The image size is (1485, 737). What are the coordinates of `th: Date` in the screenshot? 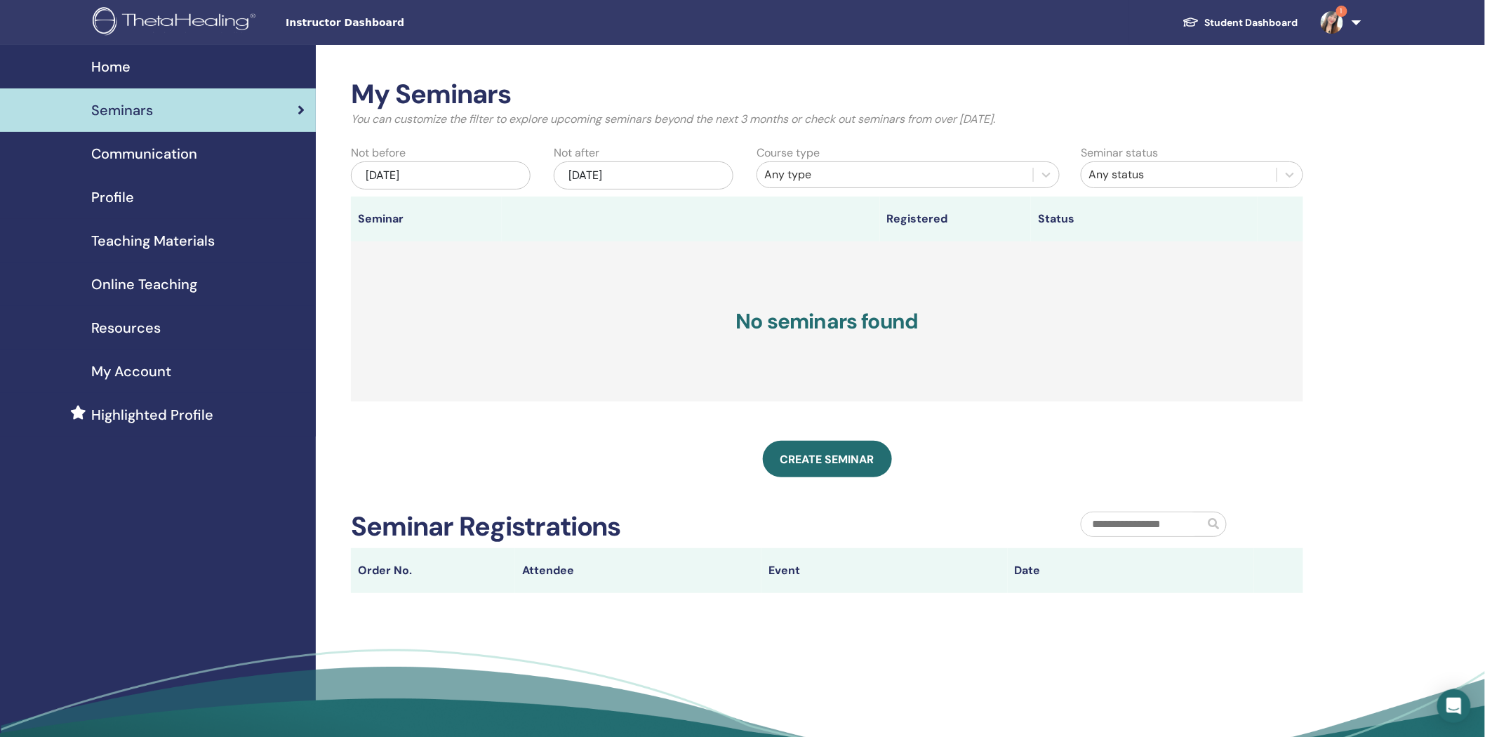 It's located at (1131, 571).